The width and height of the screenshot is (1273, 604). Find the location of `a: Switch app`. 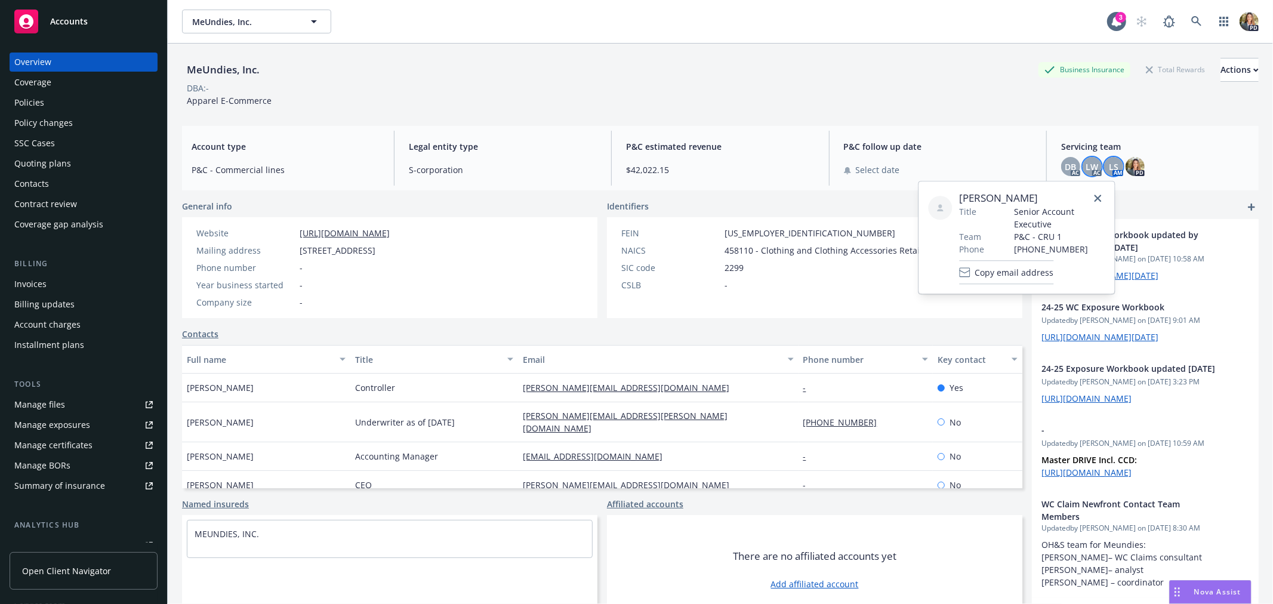

a: Switch app is located at coordinates (1224, 21).